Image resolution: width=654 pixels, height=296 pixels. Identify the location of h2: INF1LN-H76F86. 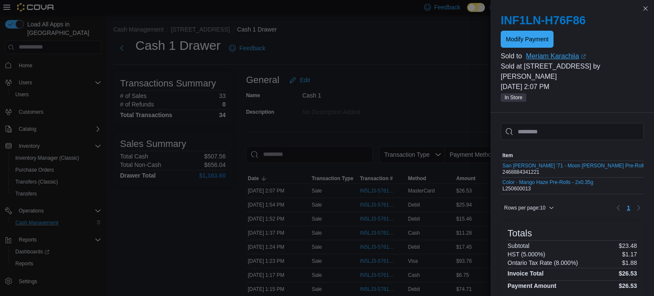
(573, 20).